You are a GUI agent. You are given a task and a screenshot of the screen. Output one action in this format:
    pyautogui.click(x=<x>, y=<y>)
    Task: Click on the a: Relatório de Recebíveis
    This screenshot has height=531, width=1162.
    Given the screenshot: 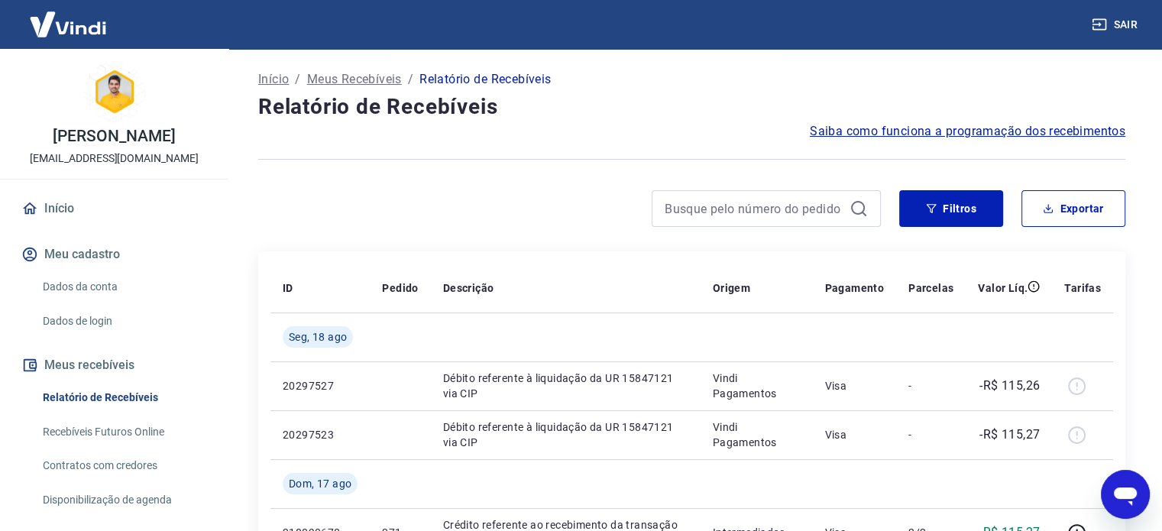 What is the action you would take?
    pyautogui.click(x=123, y=397)
    